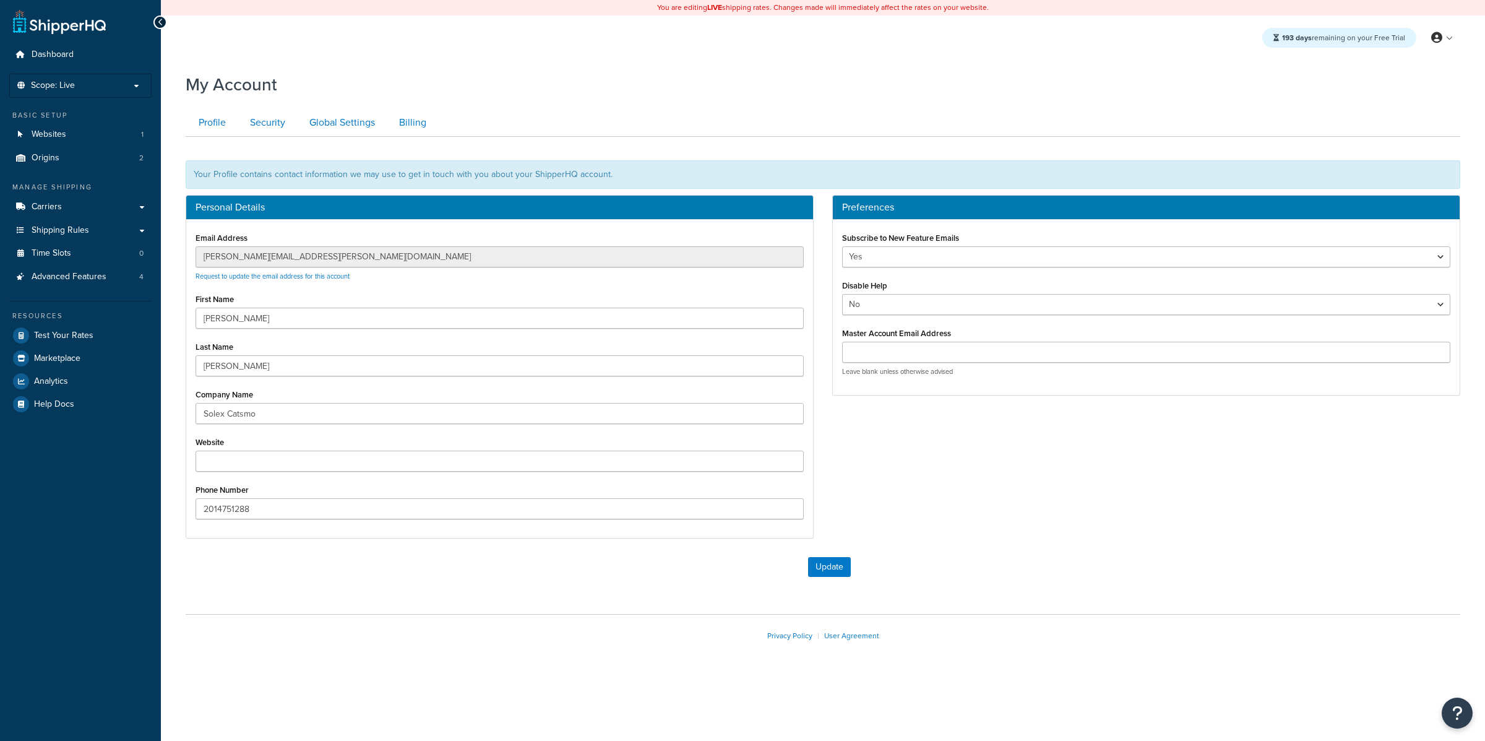  Describe the element at coordinates (864, 285) in the screenshot. I see `label: Disable Help` at that location.